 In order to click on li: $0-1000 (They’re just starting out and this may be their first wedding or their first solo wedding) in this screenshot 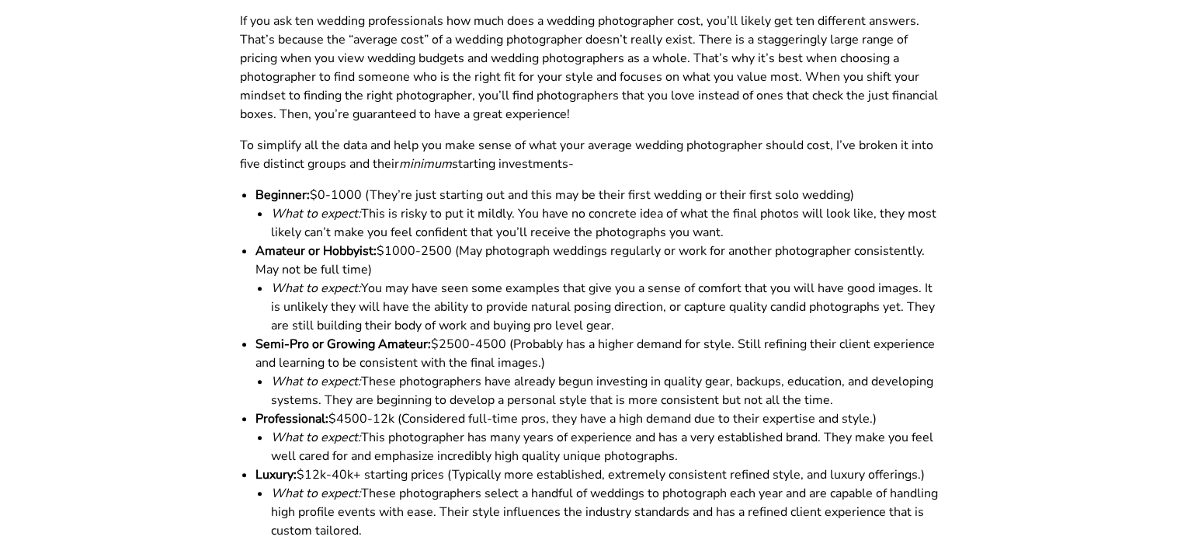, I will do `click(599, 214)`.